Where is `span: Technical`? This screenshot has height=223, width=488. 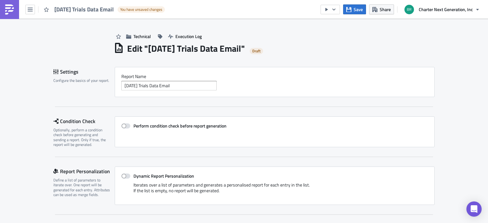 span: Technical is located at coordinates (142, 36).